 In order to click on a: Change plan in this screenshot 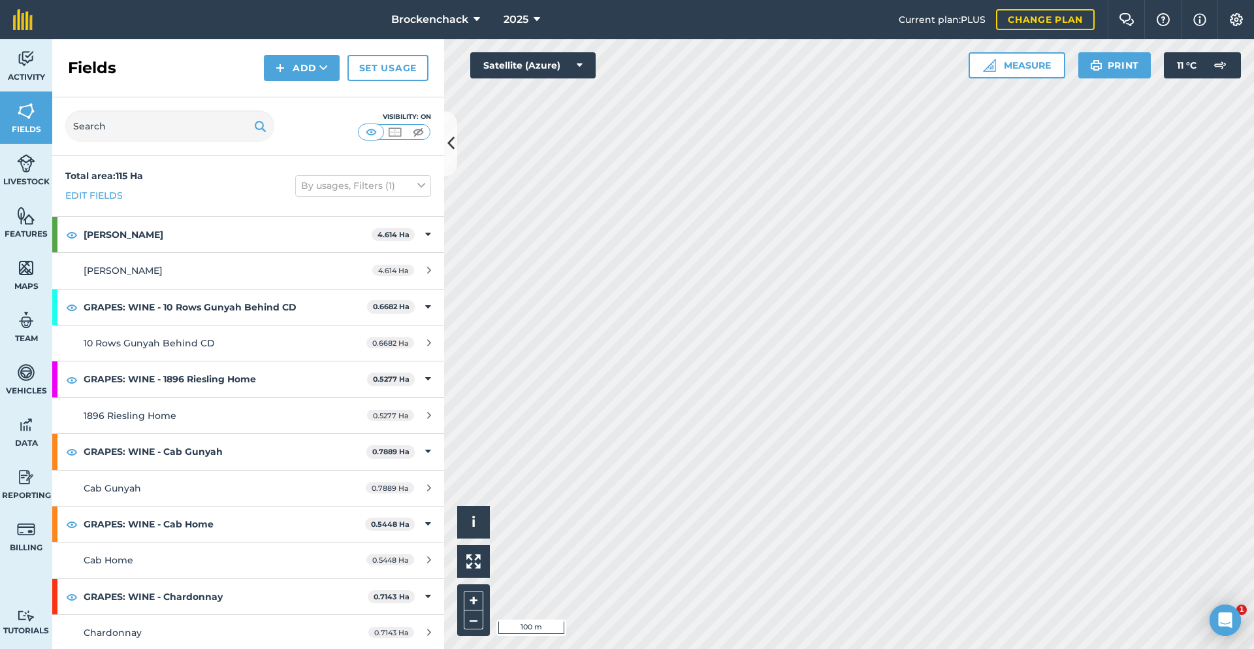, I will do `click(1045, 20)`.